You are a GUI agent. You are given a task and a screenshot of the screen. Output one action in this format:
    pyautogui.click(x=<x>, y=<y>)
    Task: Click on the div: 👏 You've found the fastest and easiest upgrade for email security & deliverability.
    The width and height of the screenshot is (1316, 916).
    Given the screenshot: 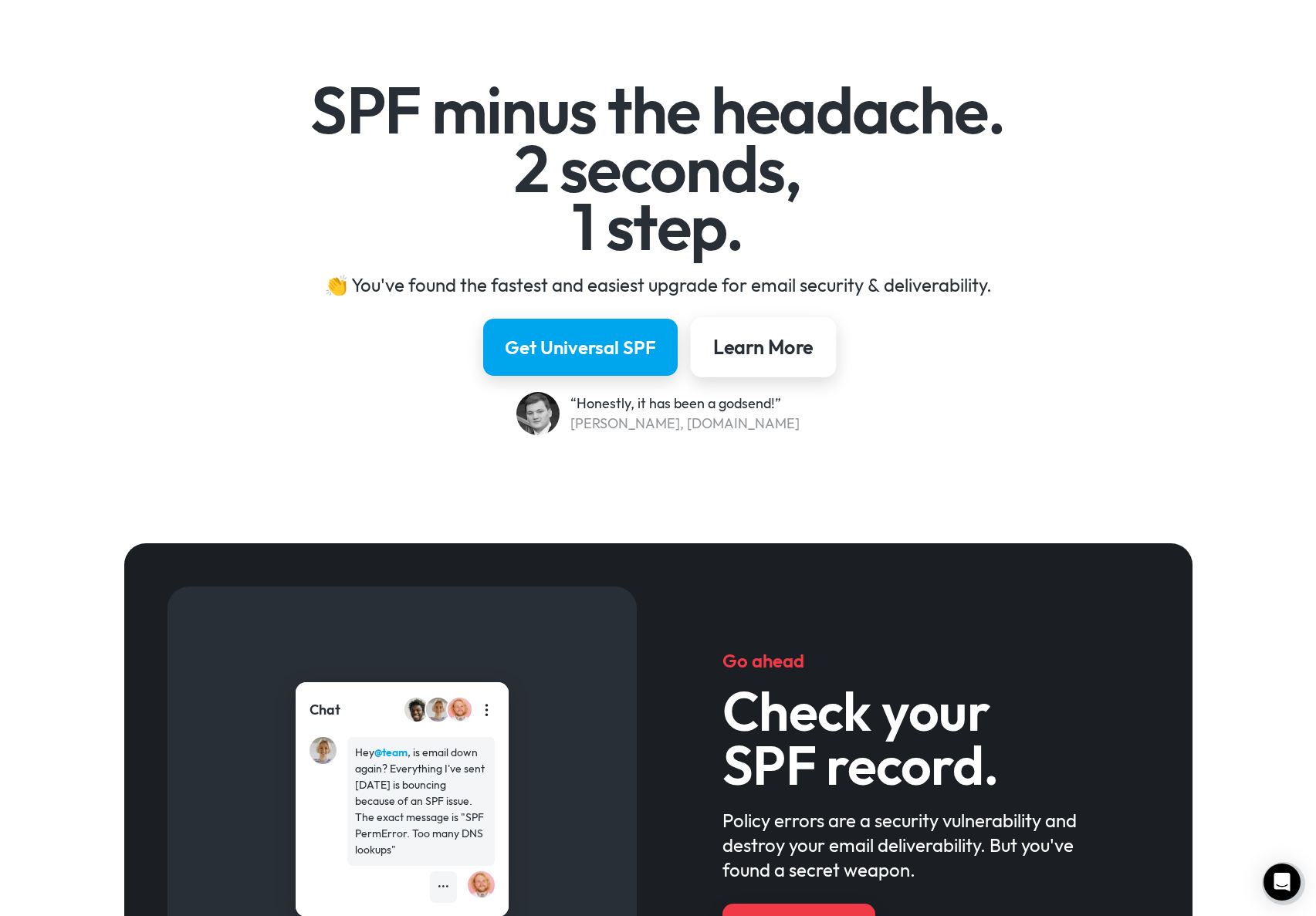 What is the action you would take?
    pyautogui.click(x=658, y=285)
    